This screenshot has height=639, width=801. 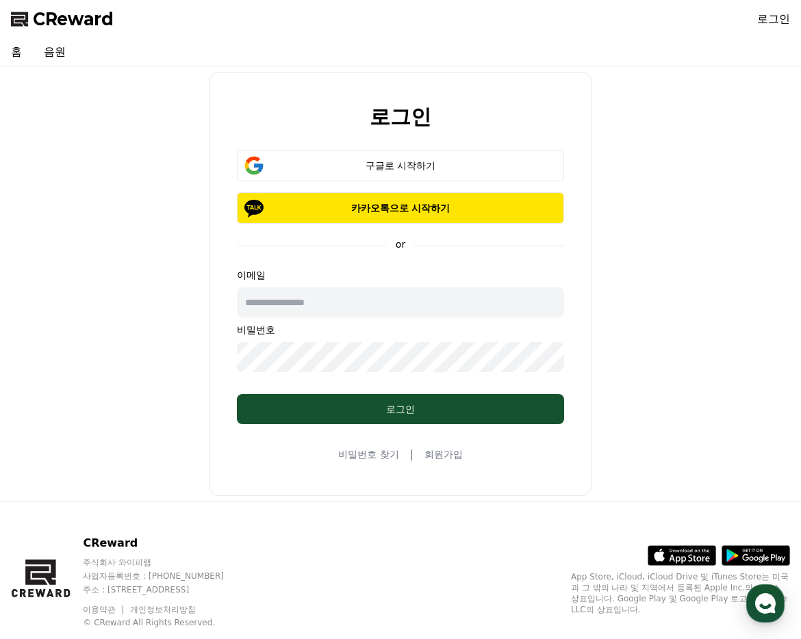 What do you see at coordinates (774, 19) in the screenshot?
I see `a: 로그인` at bounding box center [774, 19].